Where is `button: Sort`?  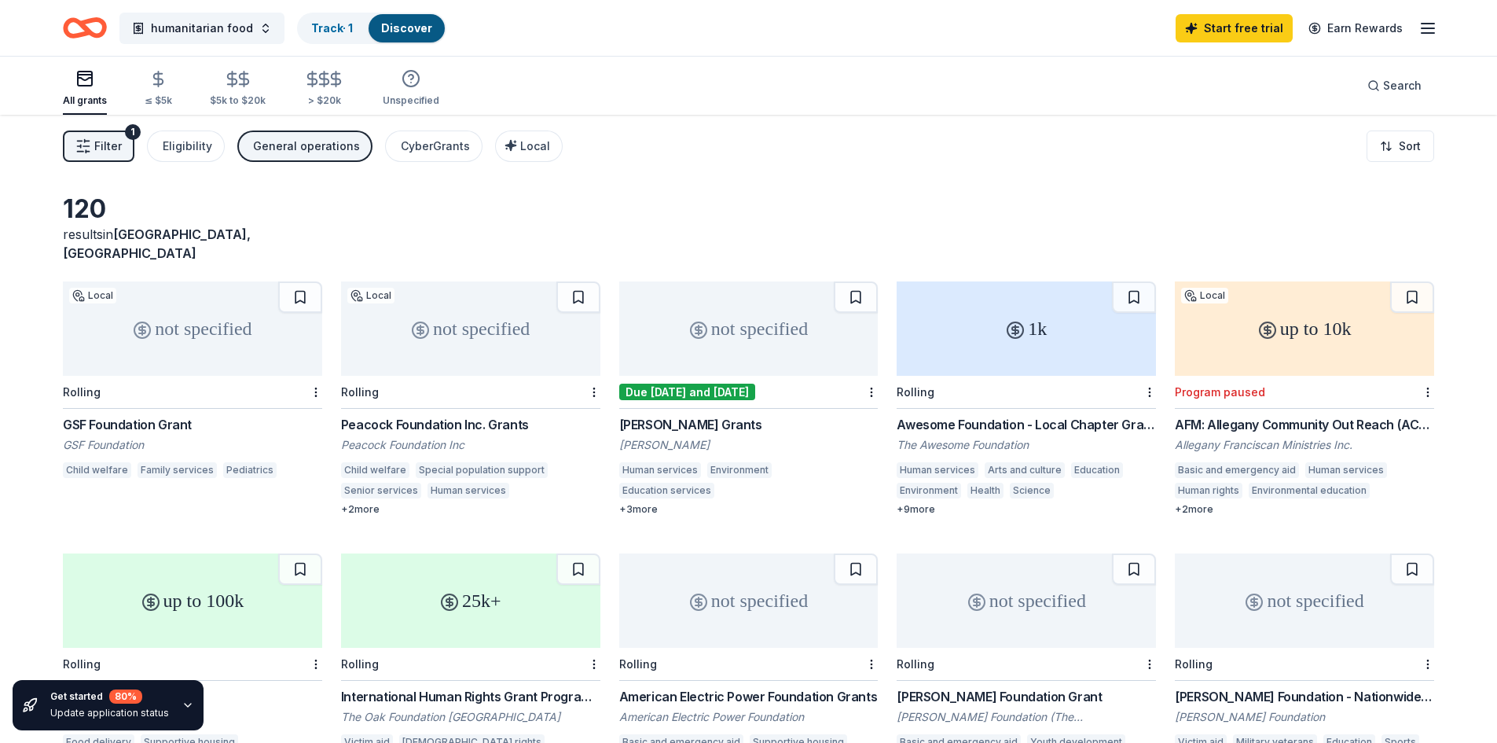 button: Sort is located at coordinates (1401, 146).